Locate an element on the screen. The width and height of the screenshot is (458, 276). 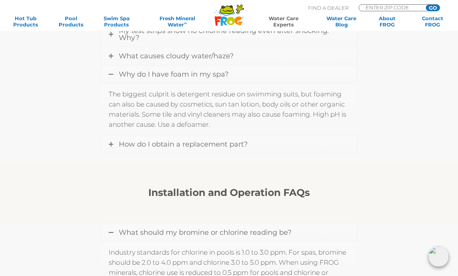
h1: Installation and Operation FAQs is located at coordinates (229, 192).